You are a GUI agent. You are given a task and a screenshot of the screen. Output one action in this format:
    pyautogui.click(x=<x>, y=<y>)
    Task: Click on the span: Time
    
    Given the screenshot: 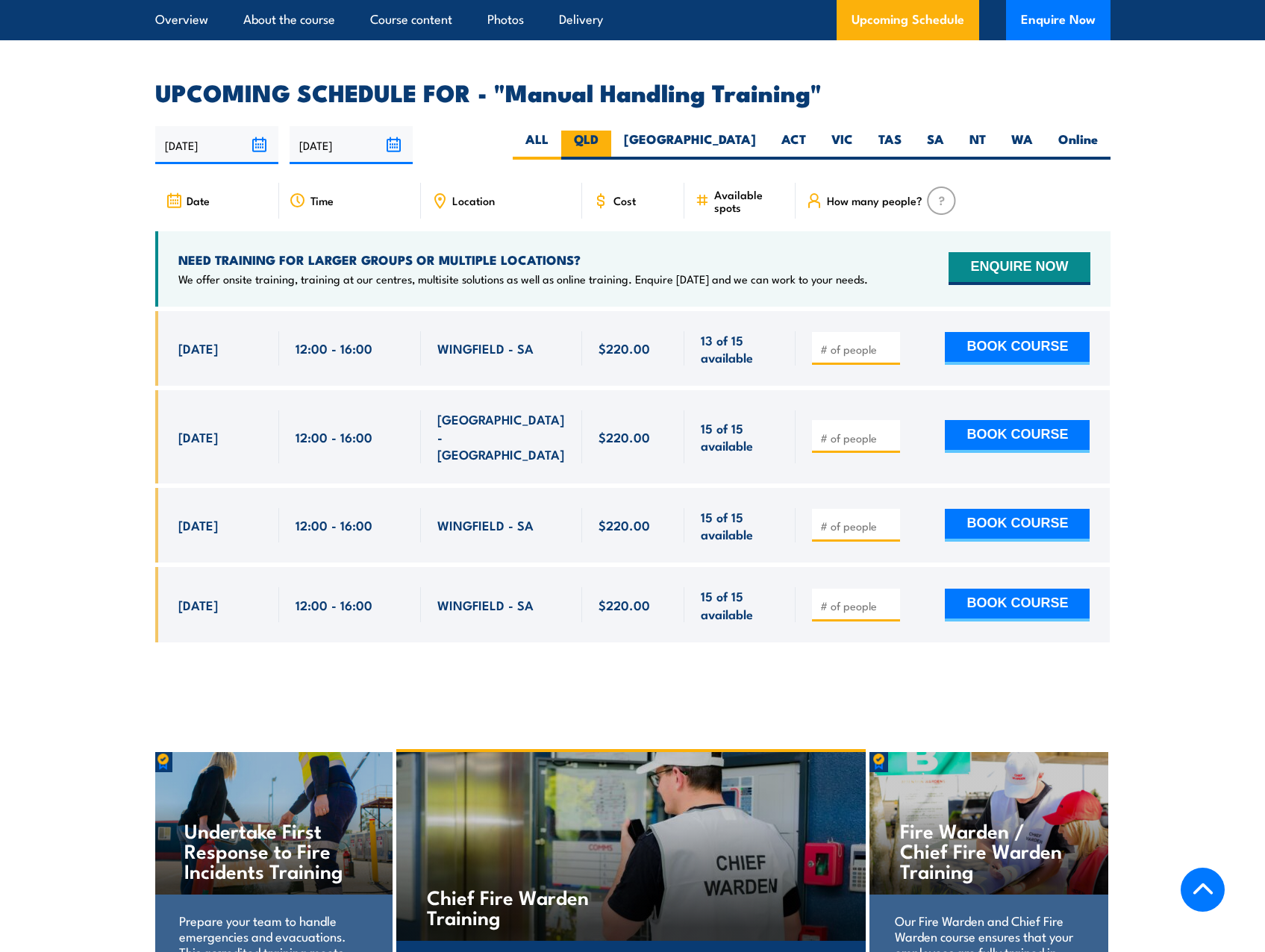 What is the action you would take?
    pyautogui.click(x=322, y=200)
    